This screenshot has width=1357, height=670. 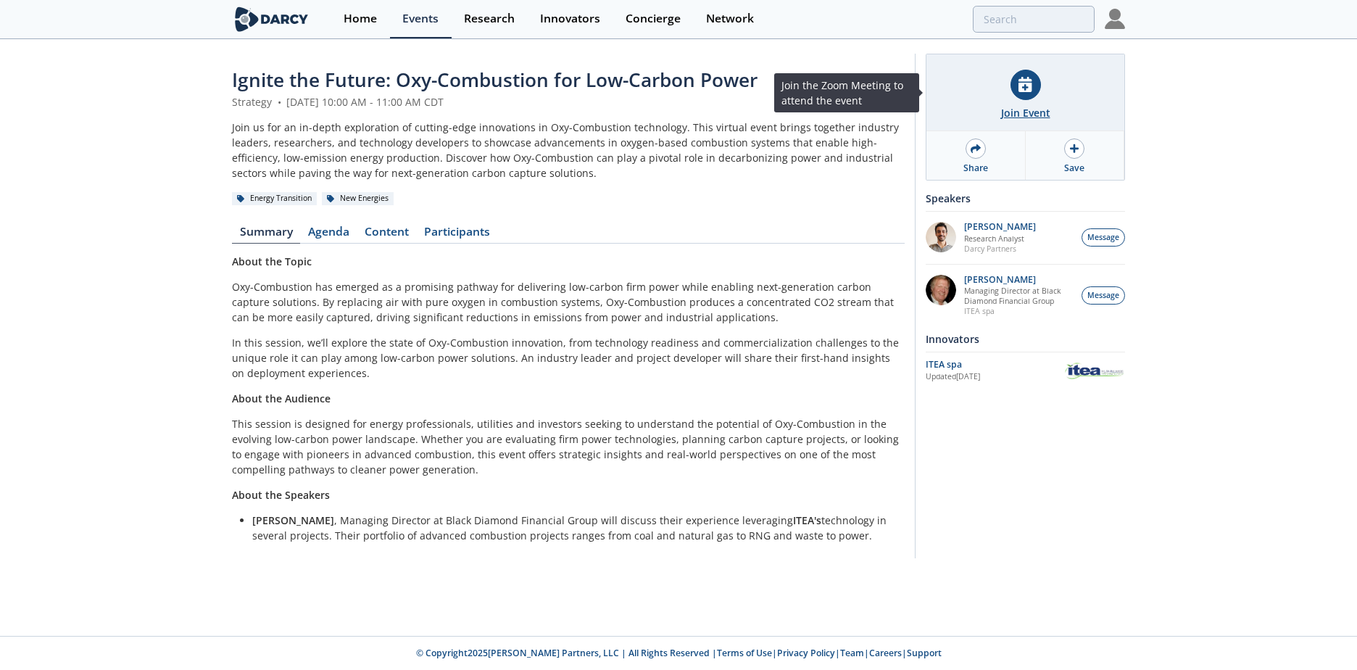 What do you see at coordinates (568, 302) in the screenshot?
I see `p: Oxy-Combustion has emerged as a promising pathway for delivering low-carbon firm power while enab...` at bounding box center [568, 302].